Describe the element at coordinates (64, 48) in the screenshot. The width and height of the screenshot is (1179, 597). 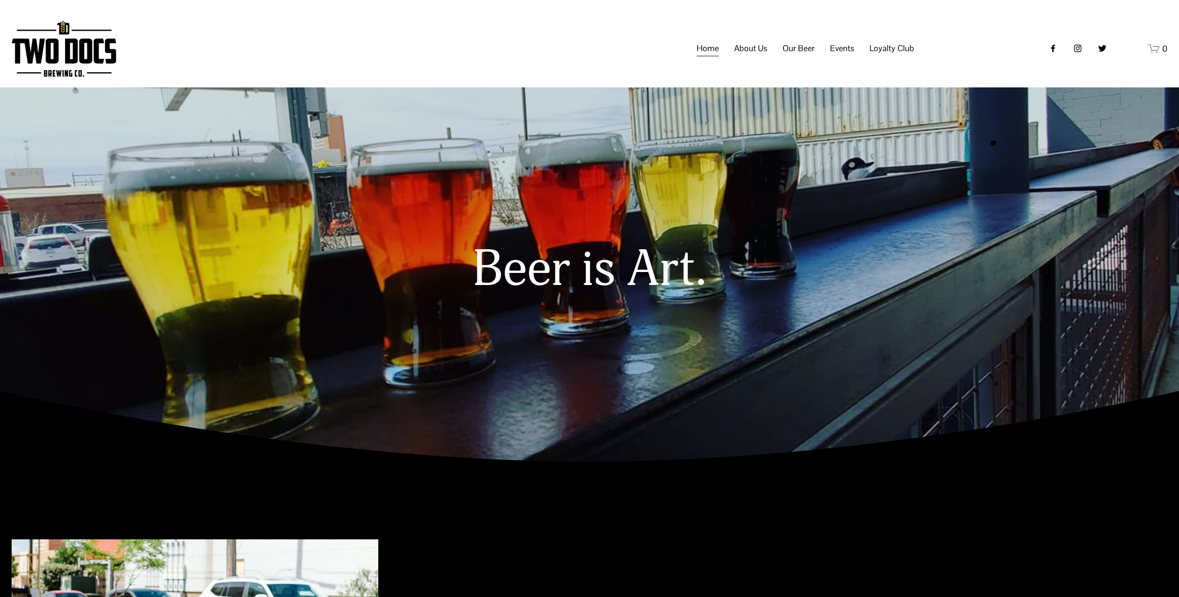
I see `img: Two Docs Brewing Co.` at that location.